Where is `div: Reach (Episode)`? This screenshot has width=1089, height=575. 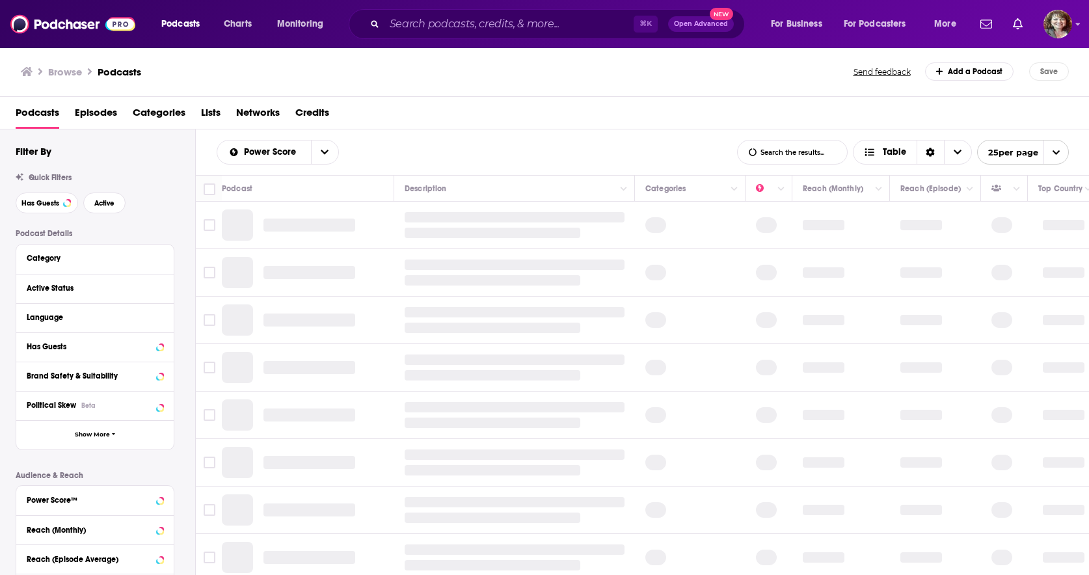
div: Reach (Episode) is located at coordinates (930, 189).